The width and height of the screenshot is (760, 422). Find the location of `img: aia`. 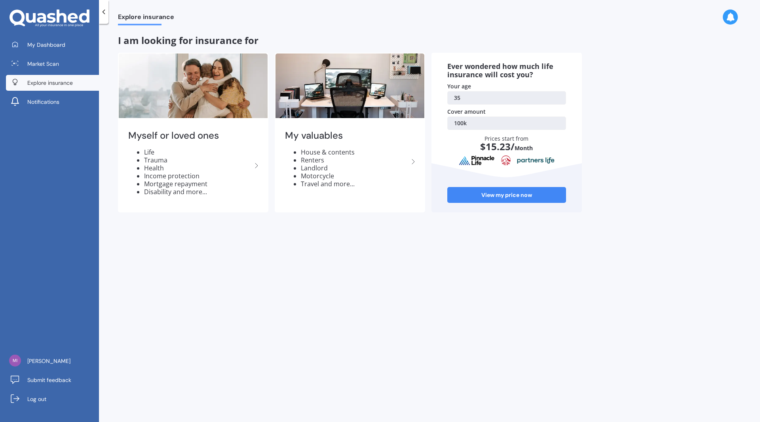

img: aia is located at coordinates (506, 160).